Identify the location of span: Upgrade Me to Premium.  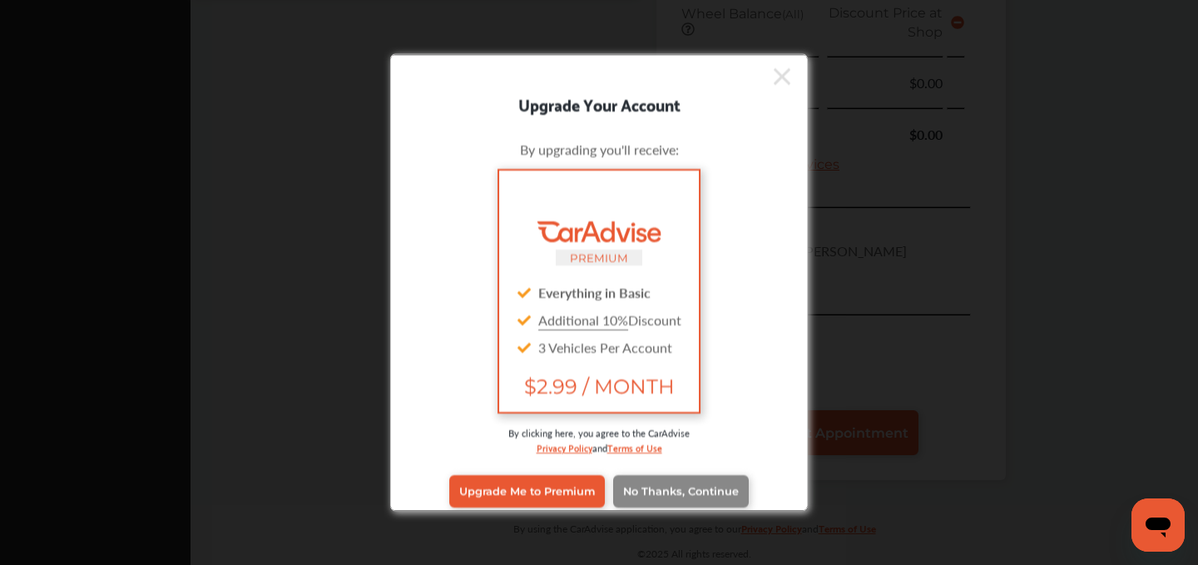
(527, 491).